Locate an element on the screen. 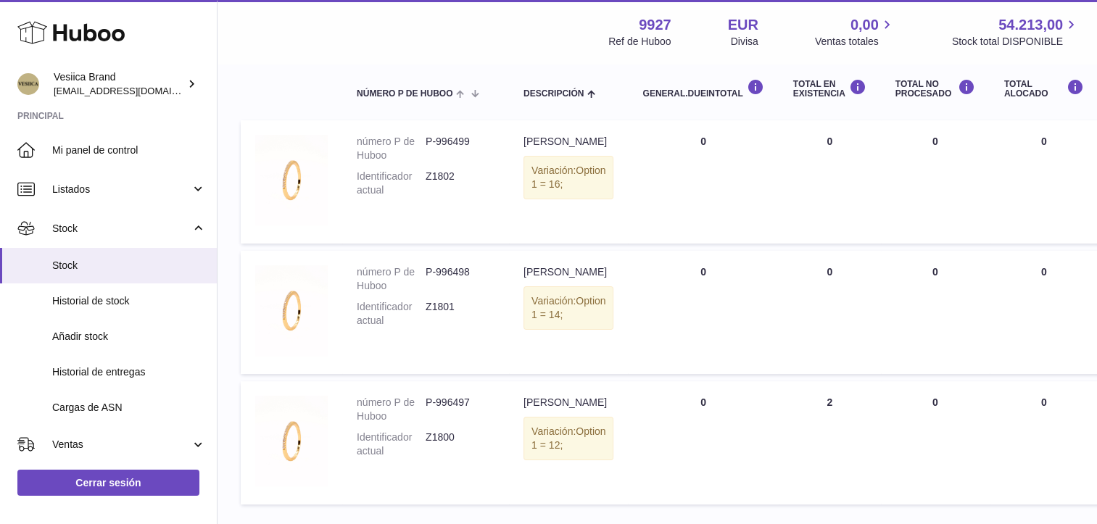 Image resolution: width=1097 pixels, height=524 pixels. span: Ventas totales is located at coordinates (855, 41).